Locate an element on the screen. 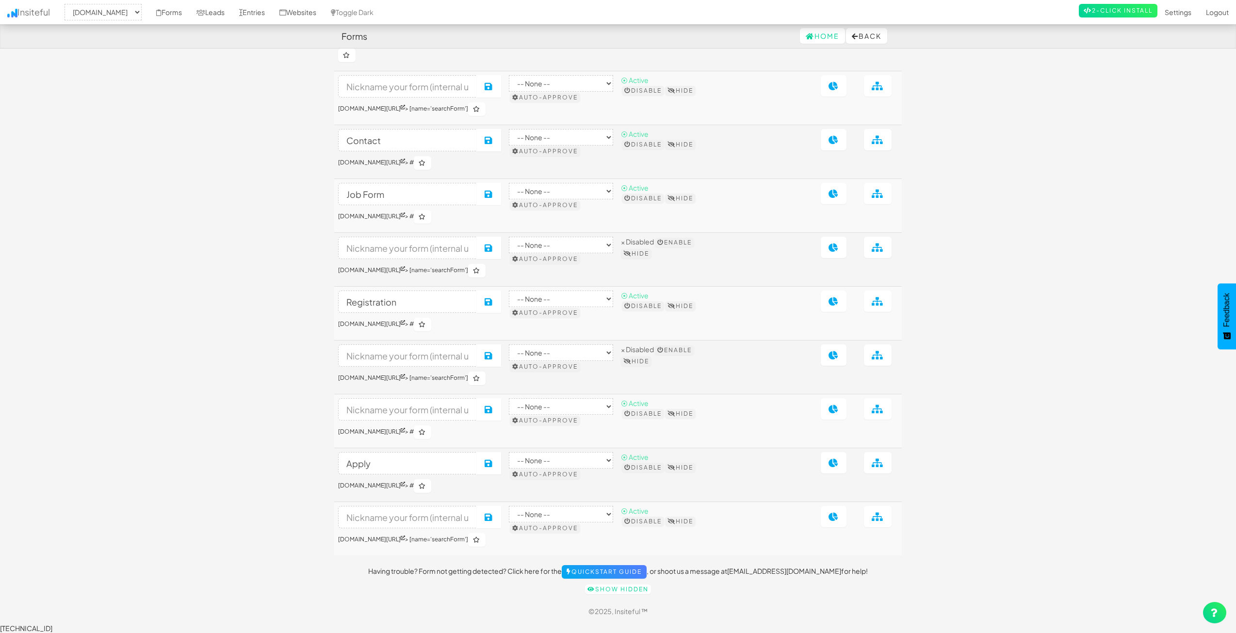  a: Show hidden is located at coordinates (618, 589).